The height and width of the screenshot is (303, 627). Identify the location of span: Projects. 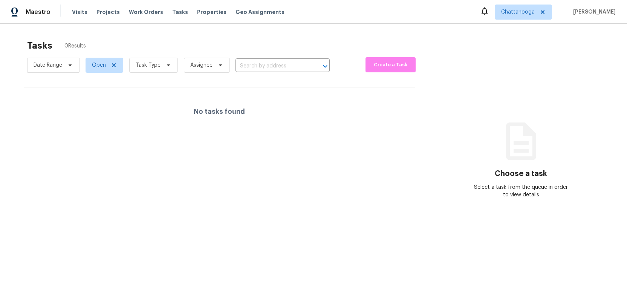
(108, 12).